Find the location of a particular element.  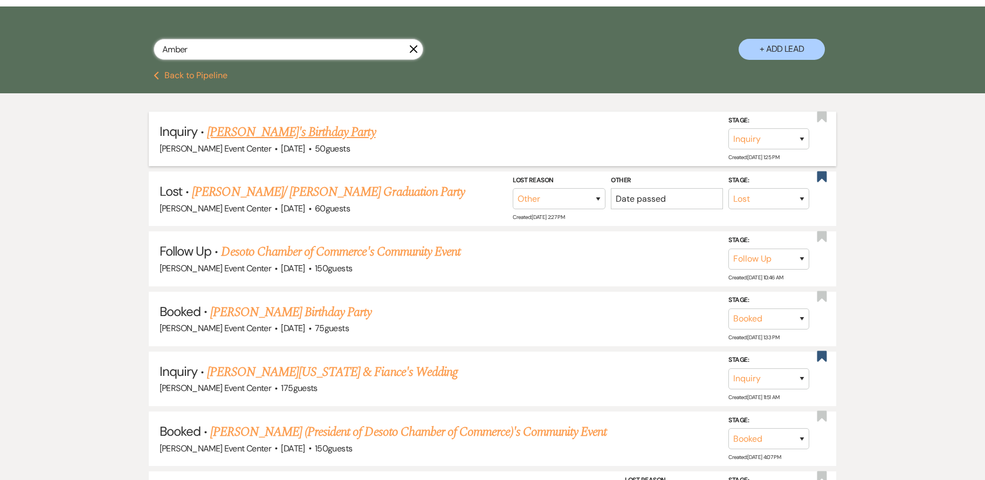

span: 60 guests is located at coordinates (332, 208).